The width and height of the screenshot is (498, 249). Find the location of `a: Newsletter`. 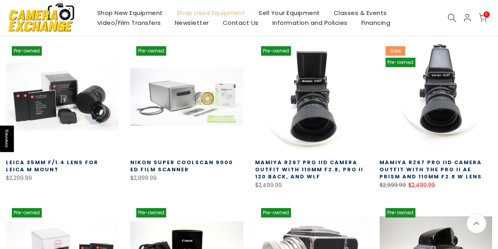

a: Newsletter is located at coordinates (192, 22).